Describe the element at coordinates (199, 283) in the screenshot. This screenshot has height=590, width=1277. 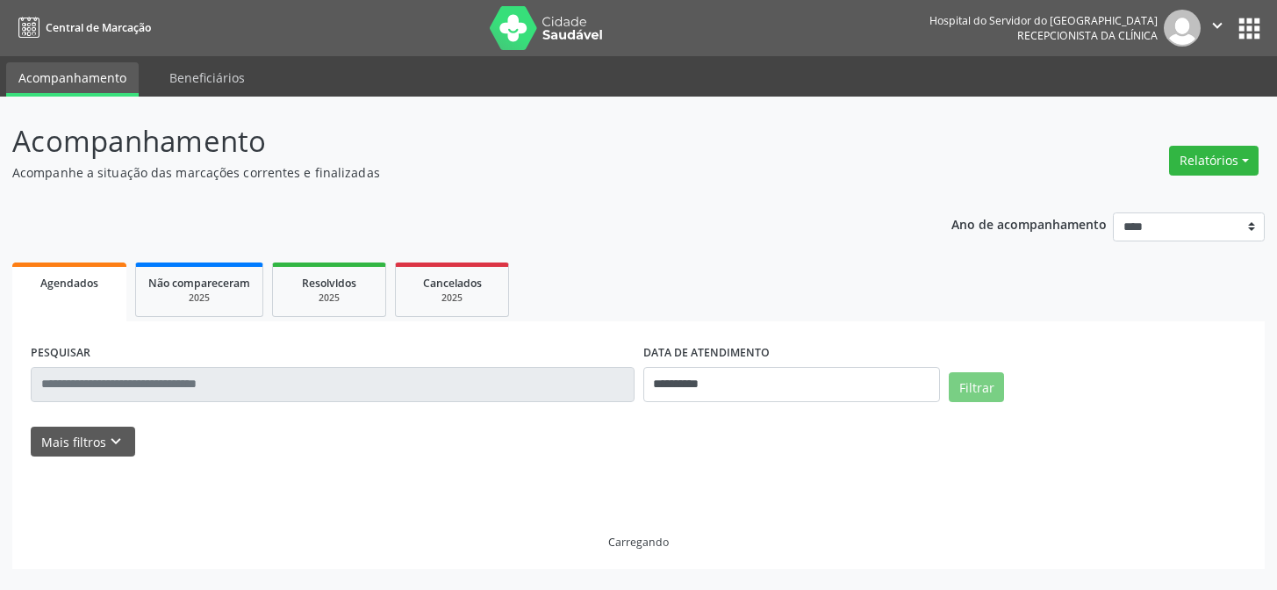
I see `span: Não compareceram` at that location.